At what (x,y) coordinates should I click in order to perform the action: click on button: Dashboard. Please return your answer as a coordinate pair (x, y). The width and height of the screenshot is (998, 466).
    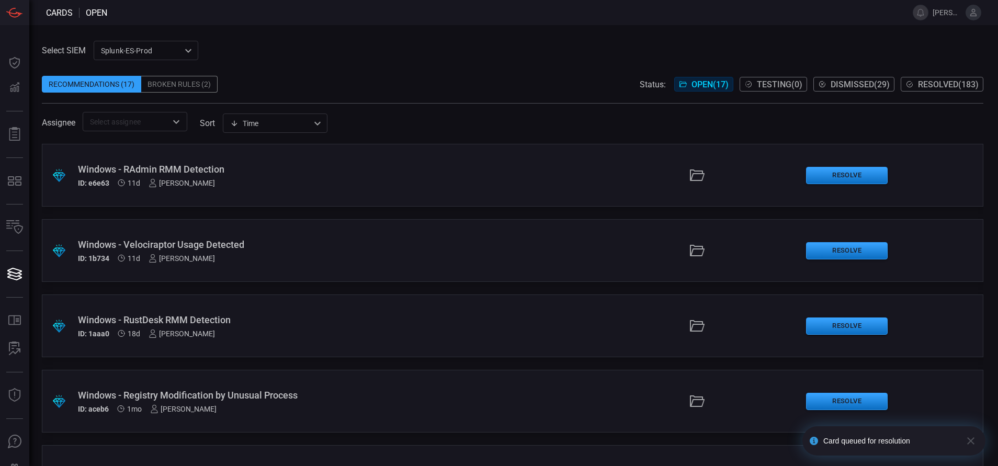
    Looking at the image, I should click on (15, 63).